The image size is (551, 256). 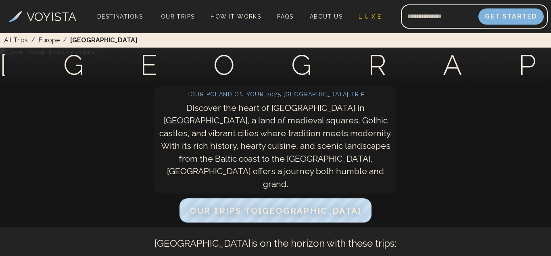 What do you see at coordinates (326, 17) in the screenshot?
I see `span: About Us` at bounding box center [326, 17].